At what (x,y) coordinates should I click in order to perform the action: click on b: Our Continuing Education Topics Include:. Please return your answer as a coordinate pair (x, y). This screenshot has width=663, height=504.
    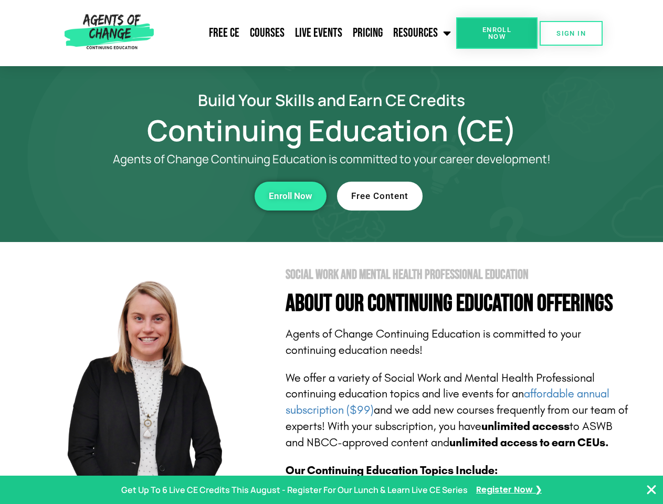
    Looking at the image, I should click on (392, 471).